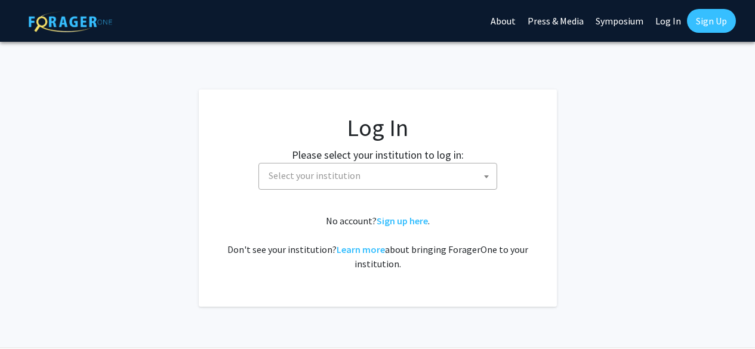 This screenshot has width=755, height=349. What do you see at coordinates (378, 242) in the screenshot?
I see `div: No account? . Don't see your institution? about bringing ForagerOne to your institution.` at bounding box center [378, 242].